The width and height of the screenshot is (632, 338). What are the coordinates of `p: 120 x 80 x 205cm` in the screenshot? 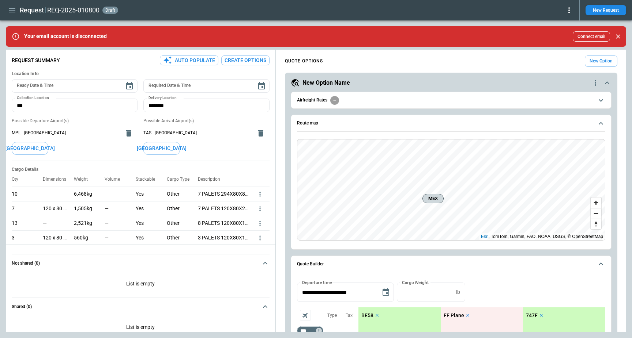 It's located at (55, 209).